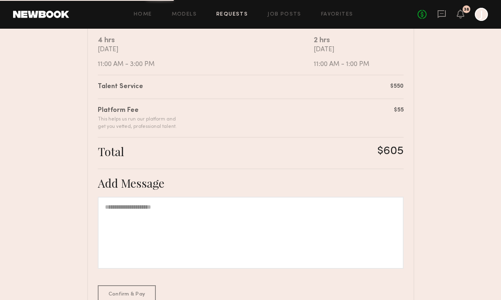  What do you see at coordinates (143, 14) in the screenshot?
I see `a: Home` at bounding box center [143, 14].